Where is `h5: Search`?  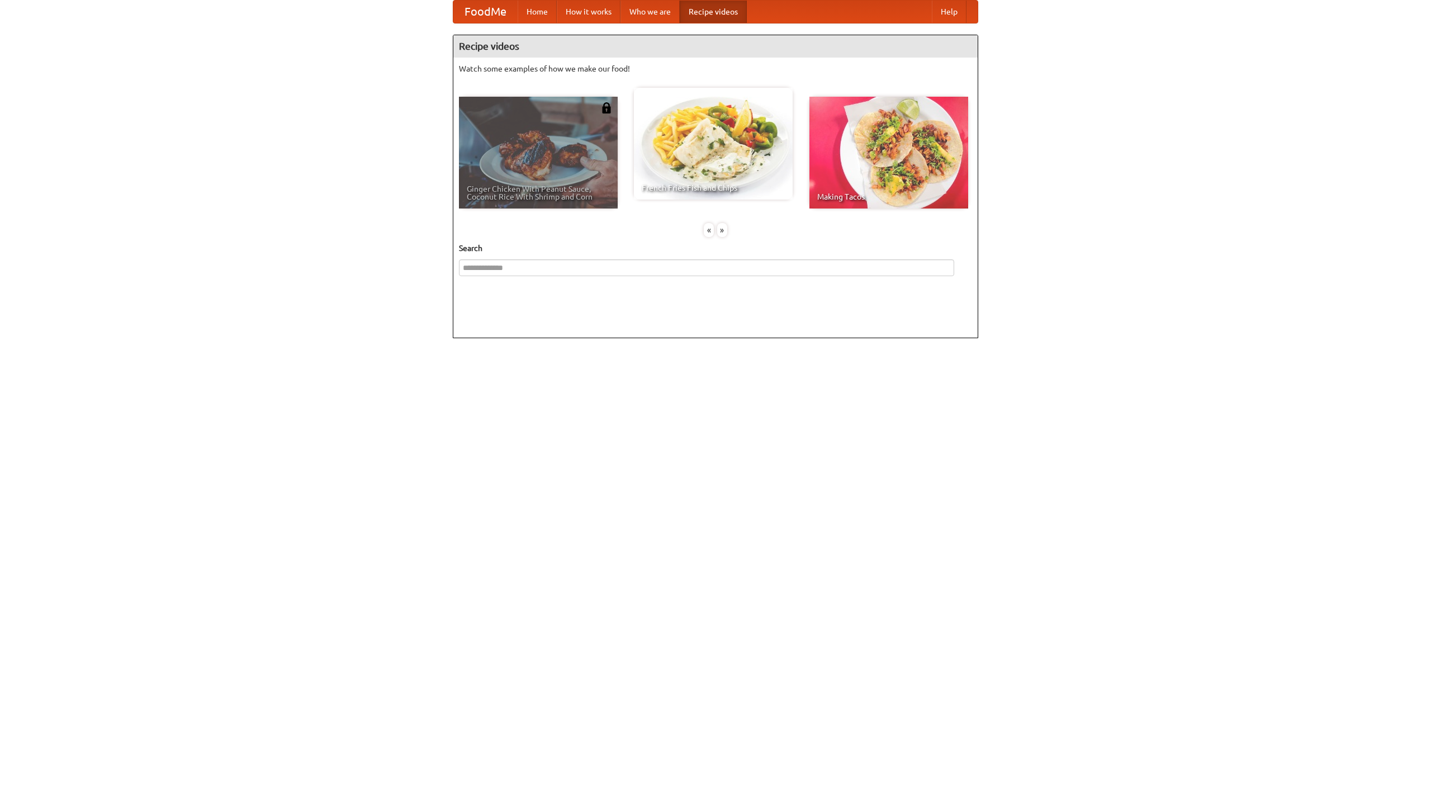 h5: Search is located at coordinates (715, 248).